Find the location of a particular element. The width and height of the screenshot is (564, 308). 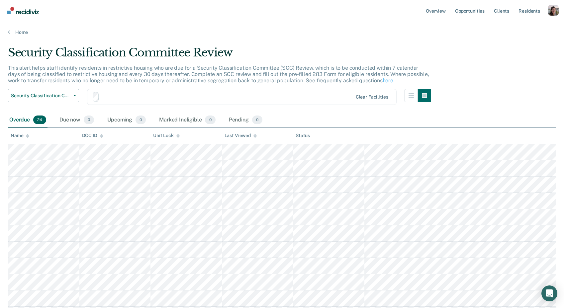

span: 24 is located at coordinates (40, 120).